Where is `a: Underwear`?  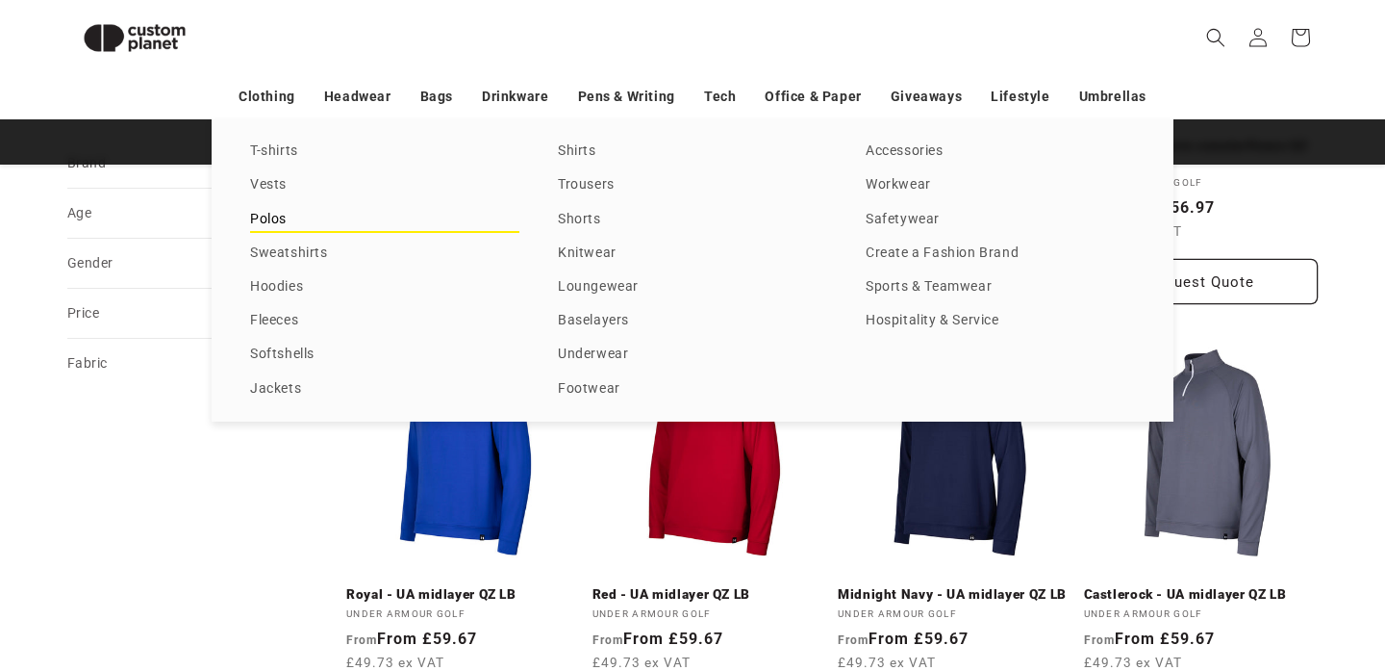 a: Underwear is located at coordinates (693, 354).